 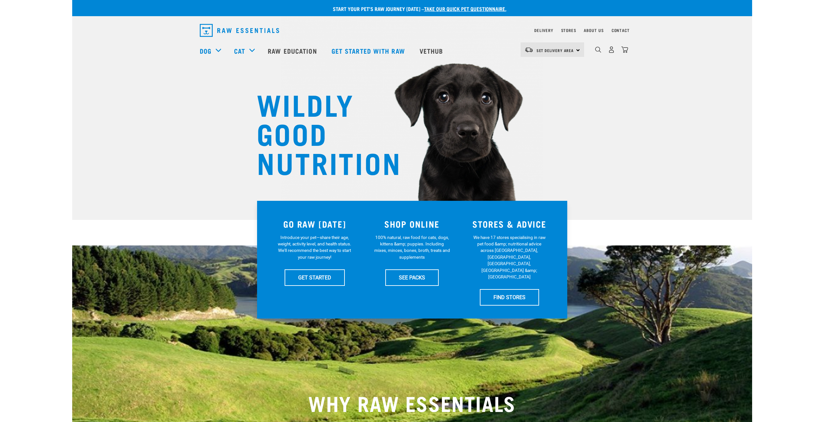 I want to click on img: van-moving.png, so click(x=529, y=50).